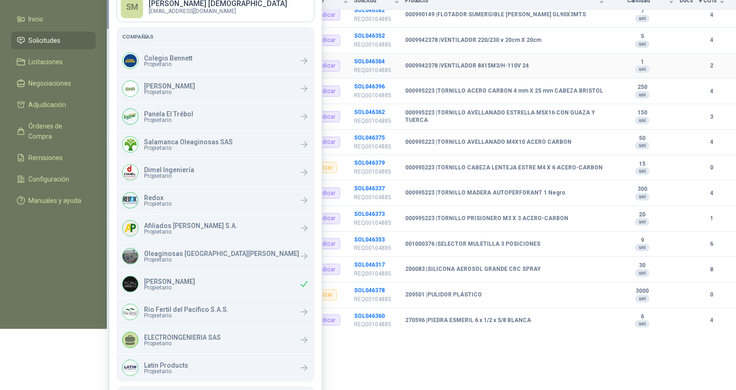  I want to click on b: SOL046396, so click(370, 86).